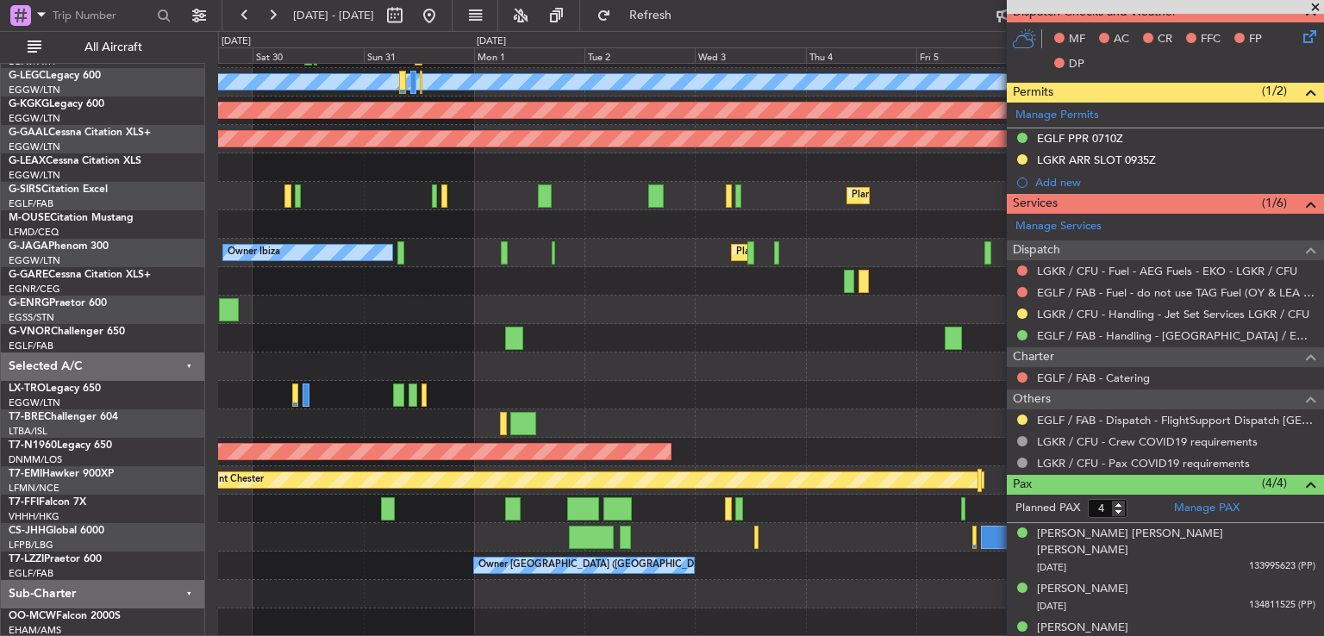 The image size is (1324, 636). What do you see at coordinates (750, 55) in the screenshot?
I see `div: Wed 3` at bounding box center [750, 55].